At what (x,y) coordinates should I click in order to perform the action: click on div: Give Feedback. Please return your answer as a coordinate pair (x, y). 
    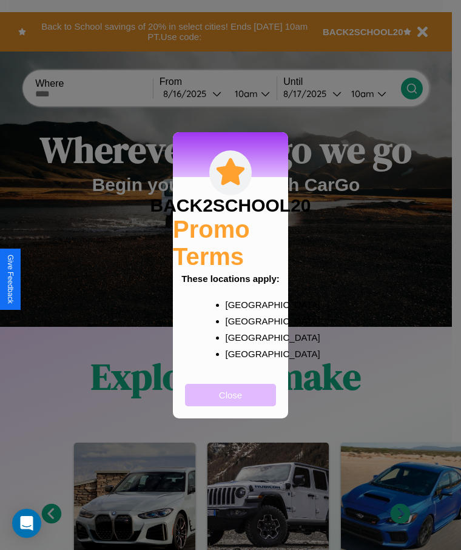
    Looking at the image, I should click on (10, 279).